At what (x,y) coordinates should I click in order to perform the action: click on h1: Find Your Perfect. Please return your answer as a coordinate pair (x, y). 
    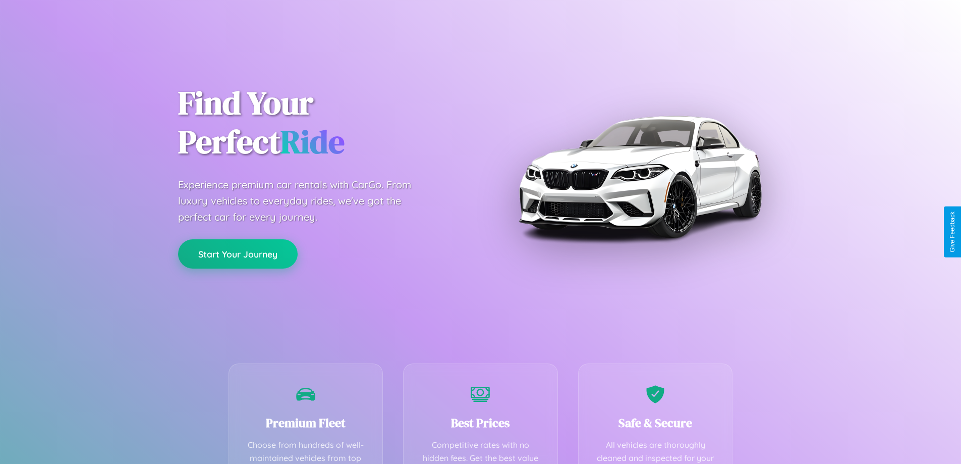
    Looking at the image, I should click on (322, 123).